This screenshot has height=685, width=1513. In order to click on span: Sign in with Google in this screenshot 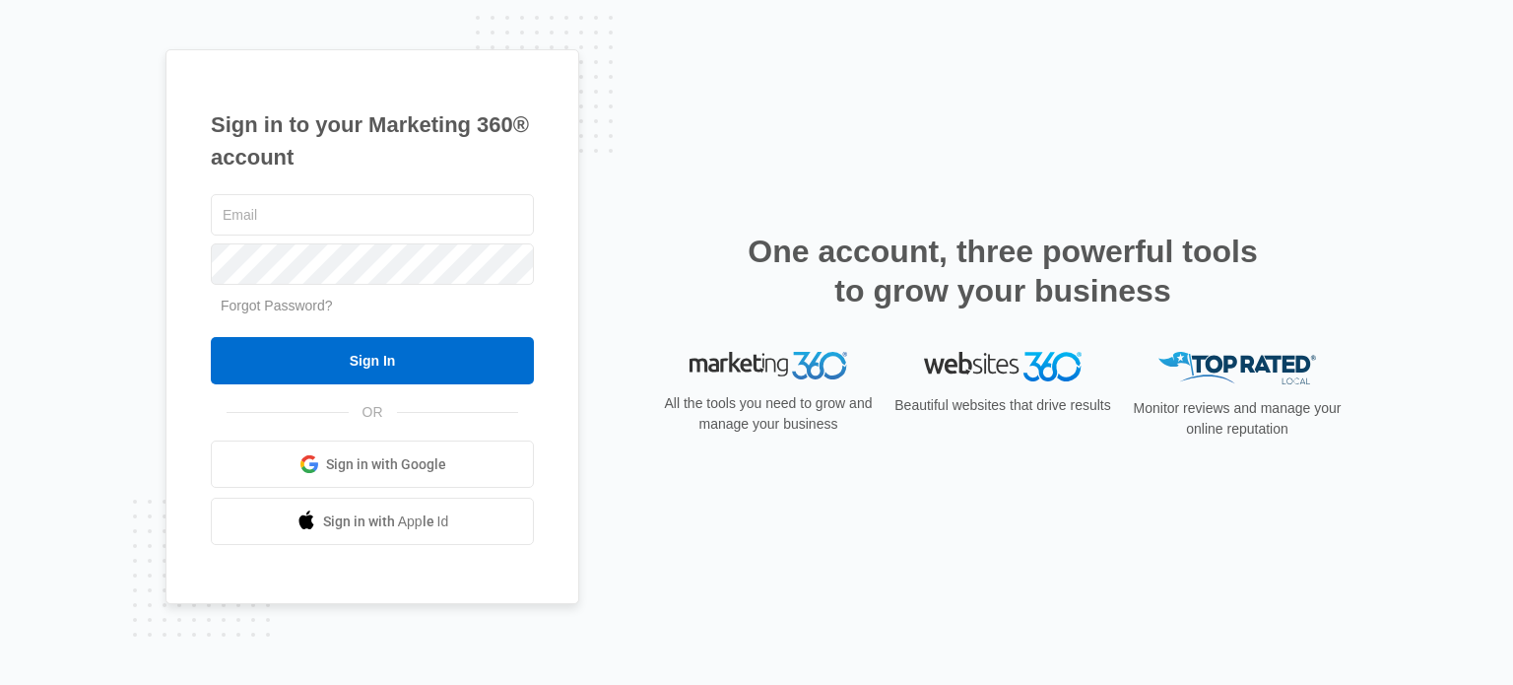, I will do `click(386, 464)`.